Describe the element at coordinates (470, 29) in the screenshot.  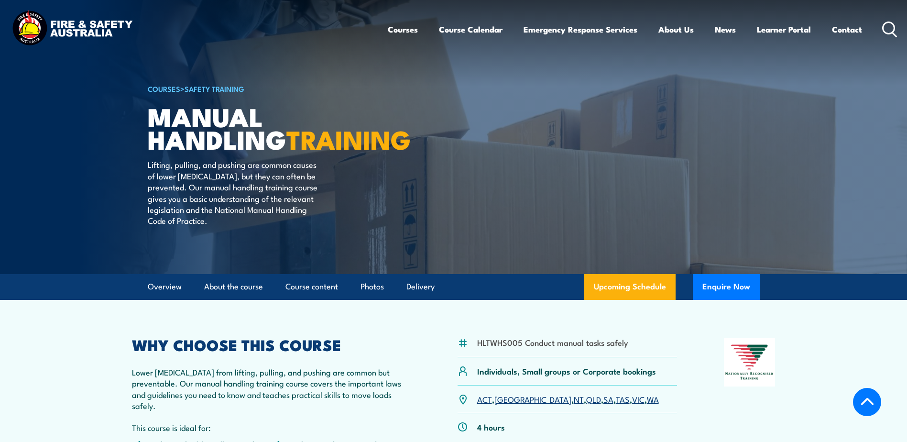
I see `a: Course Calendar` at that location.